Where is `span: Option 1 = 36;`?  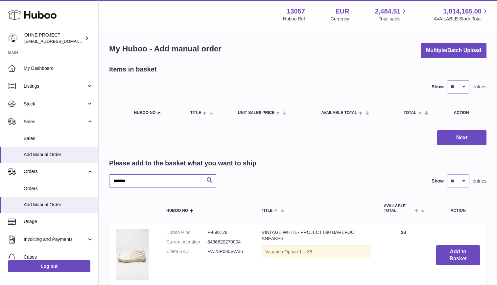 span: Option 1 = 36; is located at coordinates (299, 251).